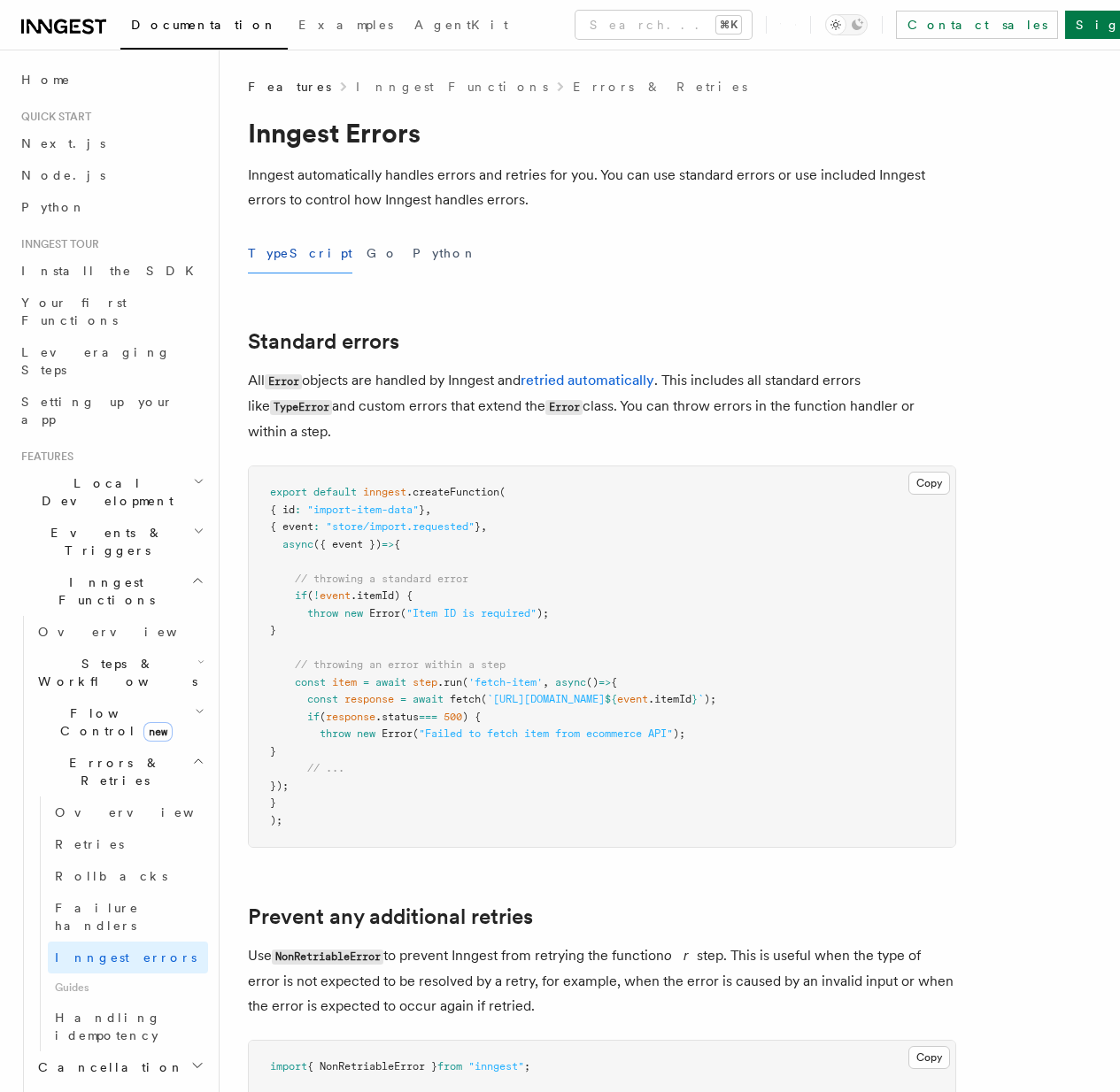  I want to click on h1: Inngest Errors, so click(602, 132).